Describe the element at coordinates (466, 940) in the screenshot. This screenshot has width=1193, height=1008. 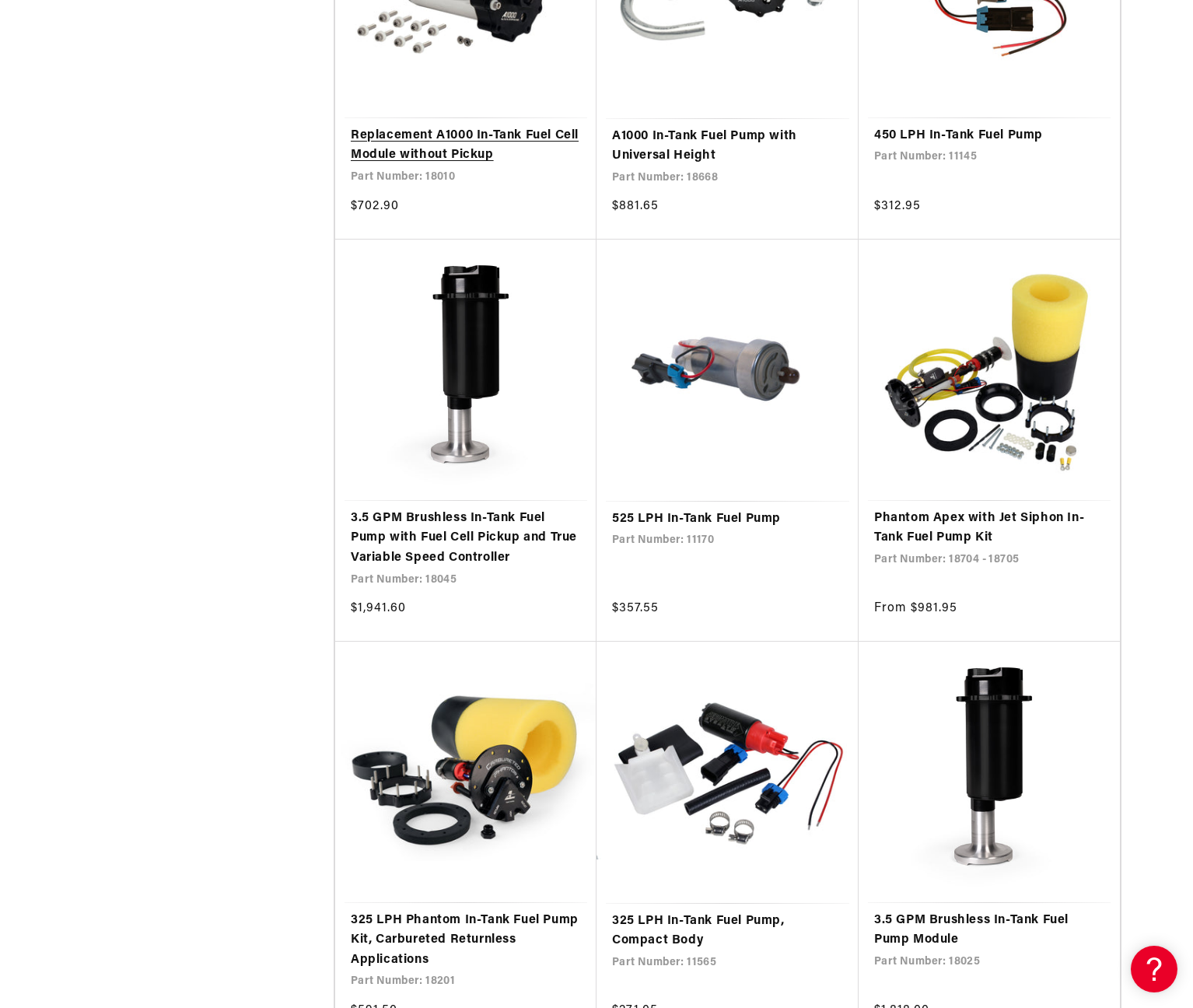
I see `a: 325 LPH Phantom In-Tank Fuel Pump Kit, Carbureted Returnless Applications` at that location.